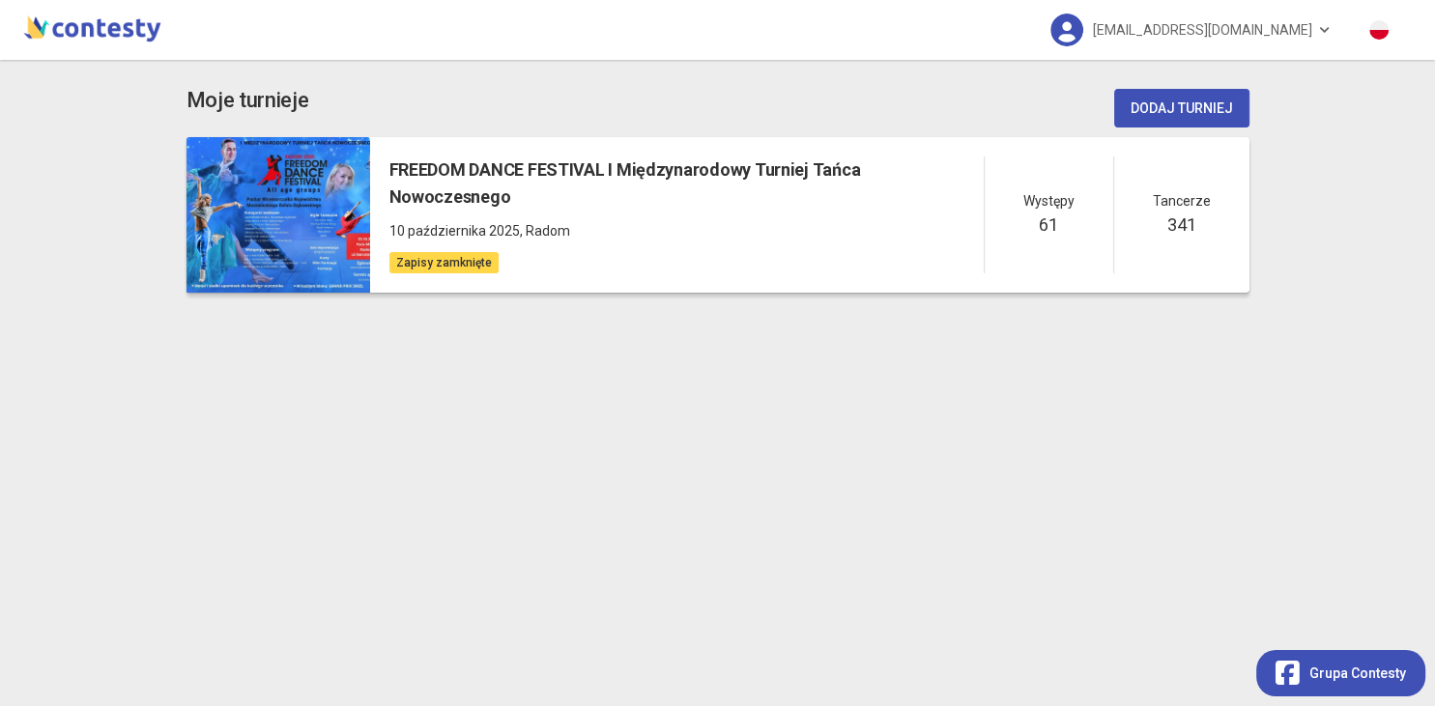 The width and height of the screenshot is (1435, 706). What do you see at coordinates (1181, 108) in the screenshot?
I see `button: Dodaj turniej` at bounding box center [1181, 108].